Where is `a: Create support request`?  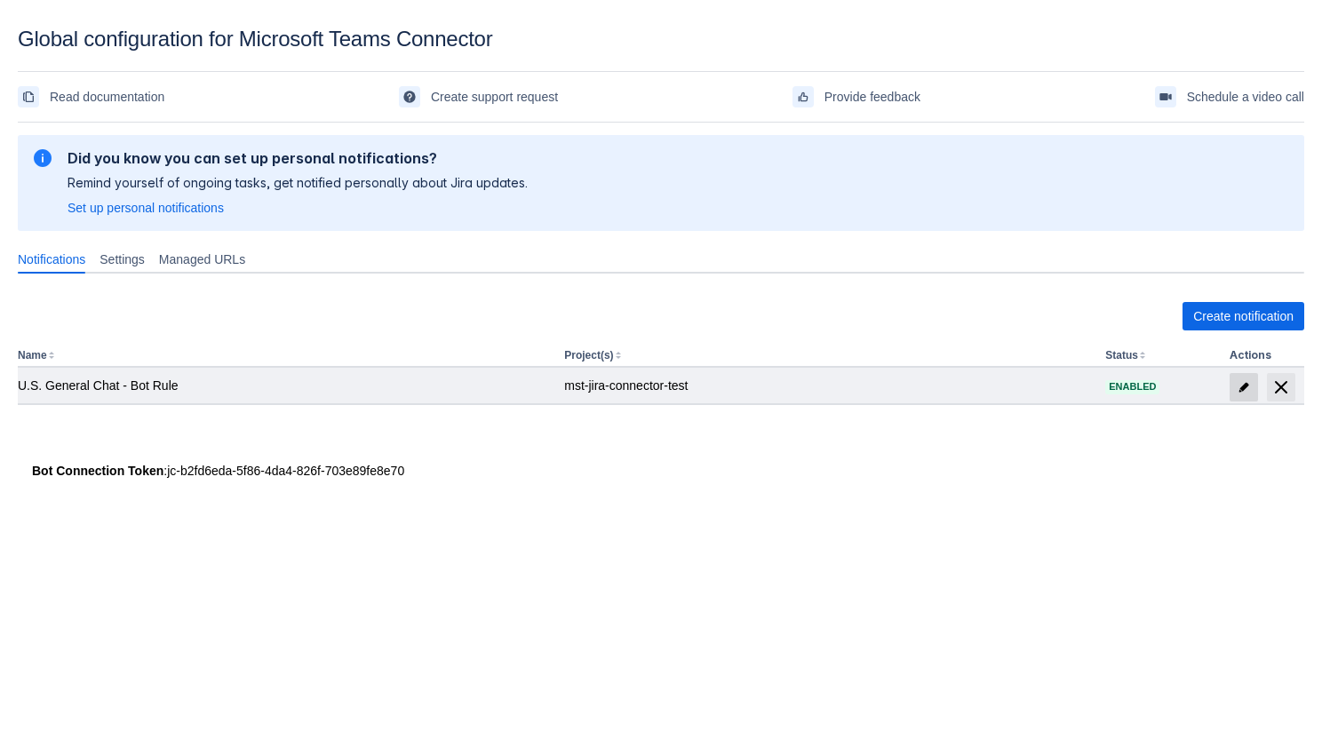 a: Create support request is located at coordinates (478, 97).